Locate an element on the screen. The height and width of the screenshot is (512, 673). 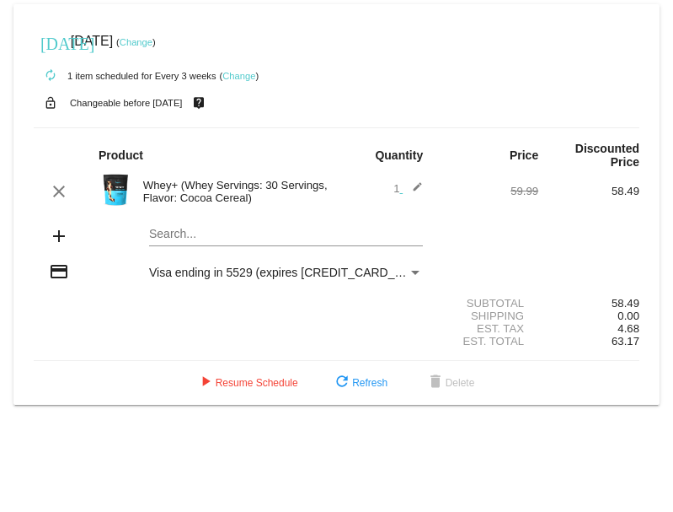
mat-icon: edit is located at coordinates (413, 191).